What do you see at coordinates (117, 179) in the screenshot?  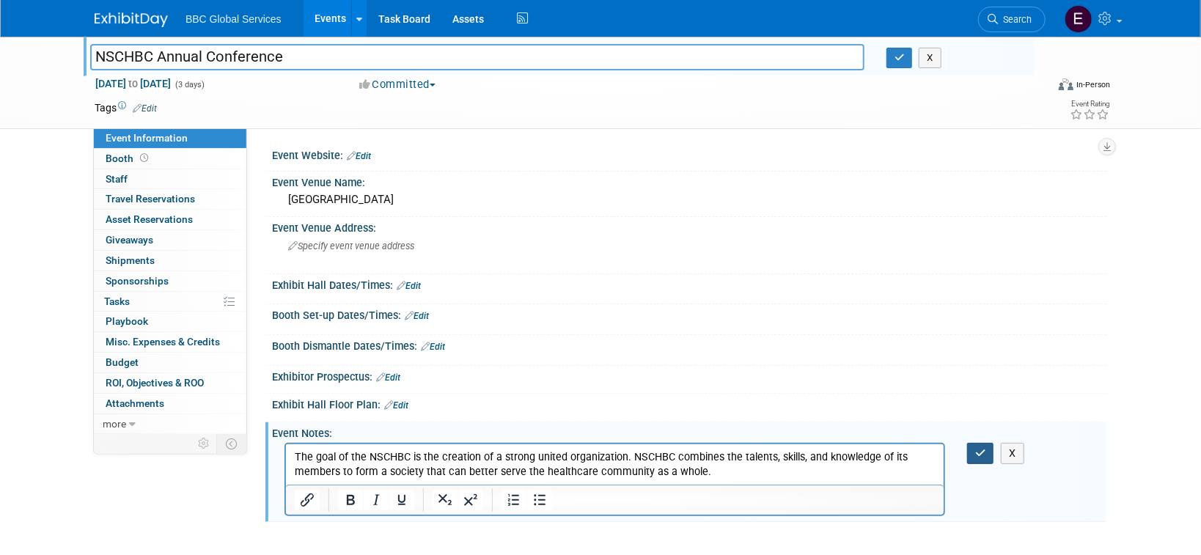 I see `span: Staff` at bounding box center [117, 179].